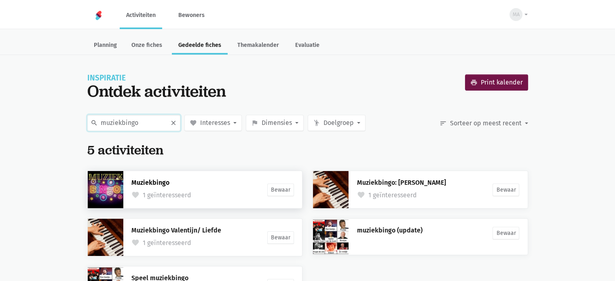 The image size is (615, 281). What do you see at coordinates (156, 91) in the screenshot?
I see `div: Ontdek activiteiten` at bounding box center [156, 91].